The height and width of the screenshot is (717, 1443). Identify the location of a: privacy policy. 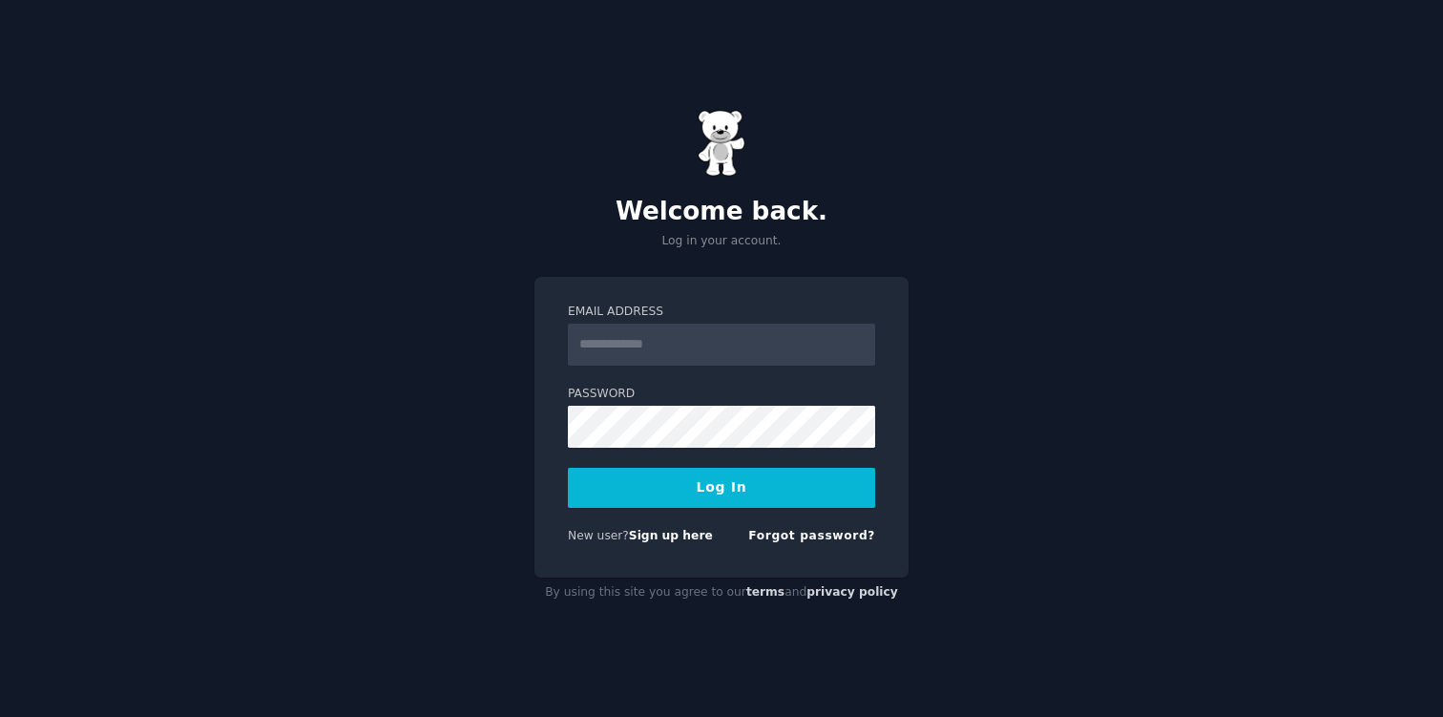
(852, 592).